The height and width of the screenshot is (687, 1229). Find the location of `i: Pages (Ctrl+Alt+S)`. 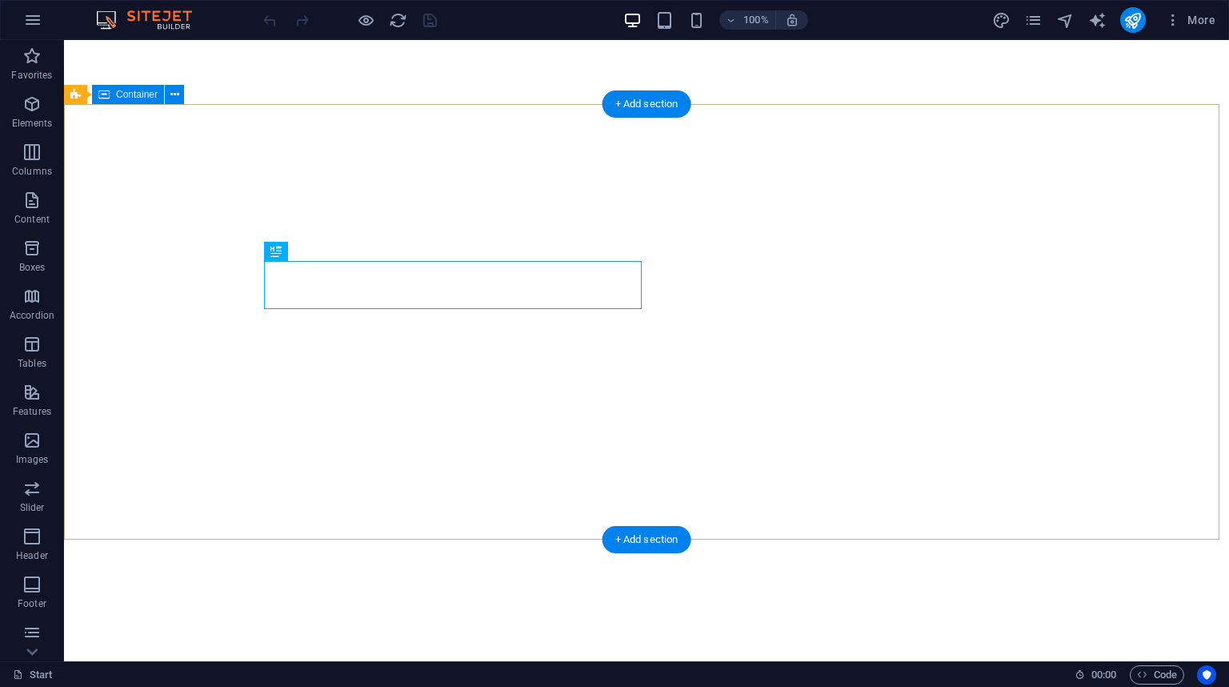

i: Pages (Ctrl+Alt+S) is located at coordinates (1033, 20).